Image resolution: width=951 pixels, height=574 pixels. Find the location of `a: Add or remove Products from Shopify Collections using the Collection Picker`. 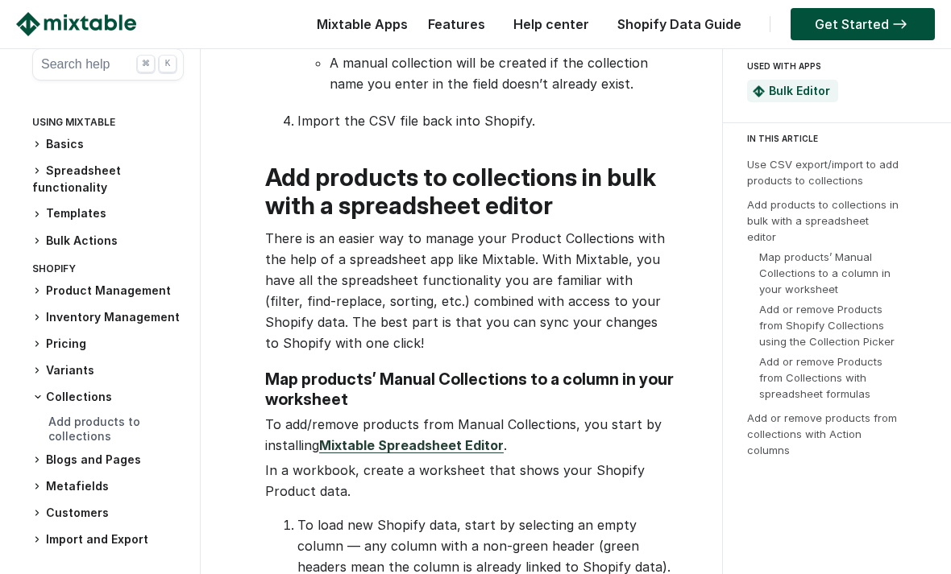

a: Add or remove Products from Shopify Collections using the Collection Picker is located at coordinates (827, 325).